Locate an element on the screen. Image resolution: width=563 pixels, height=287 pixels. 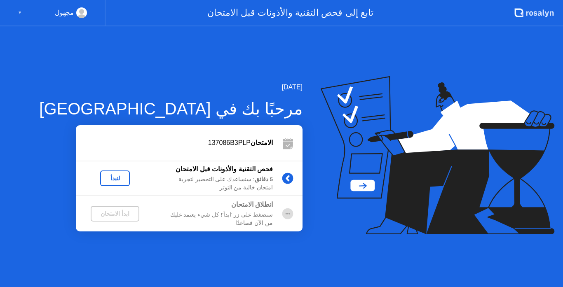
div: 137086B3PLP is located at coordinates (174, 143).